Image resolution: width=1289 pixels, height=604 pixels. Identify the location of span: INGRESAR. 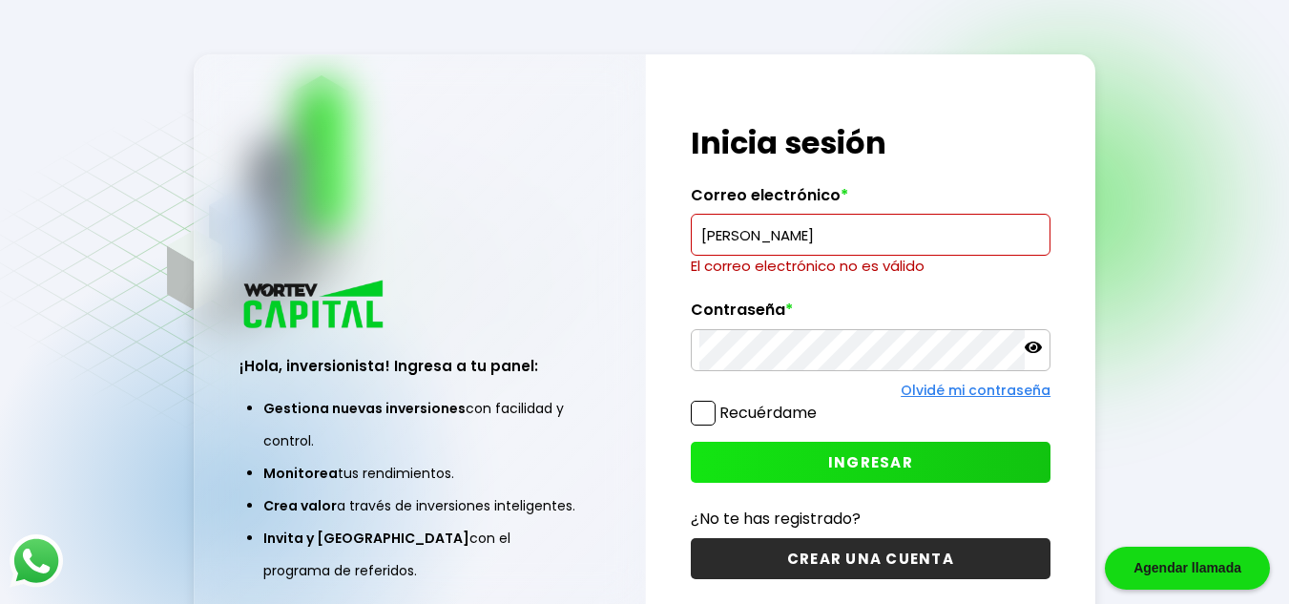
(870, 462).